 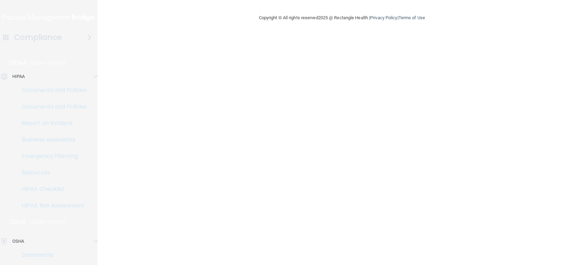 I want to click on div: Copyright © All rights reserved 2025 @ Rectangle Health | |, so click(x=342, y=18).